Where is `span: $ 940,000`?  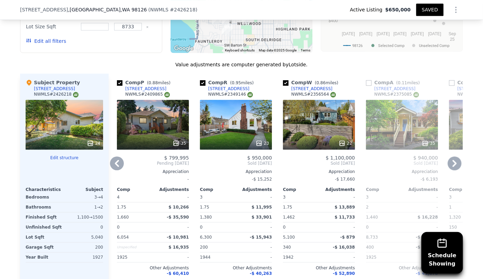
span: $ 940,000 is located at coordinates (425, 158).